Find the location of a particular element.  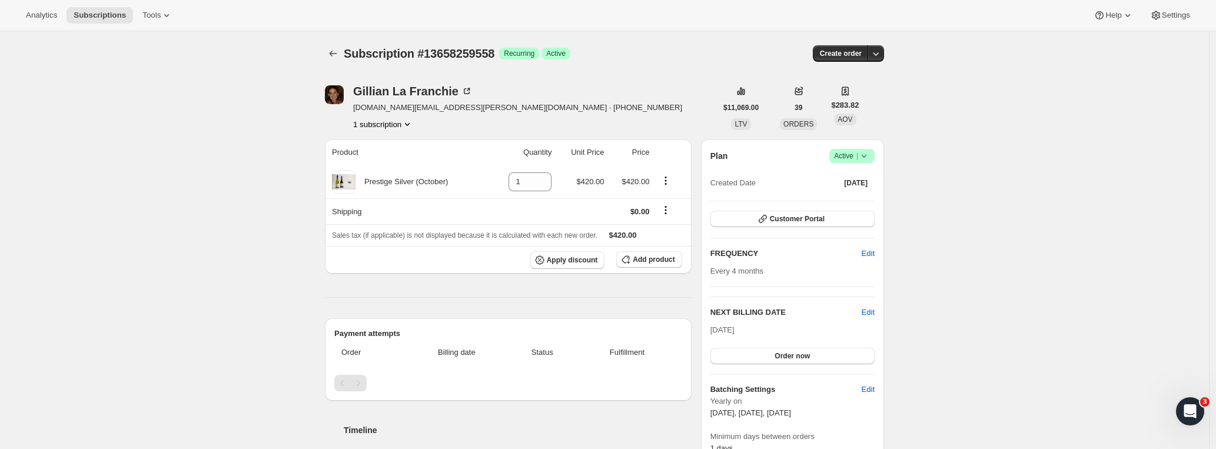

span: Every 4 months is located at coordinates (737, 271).